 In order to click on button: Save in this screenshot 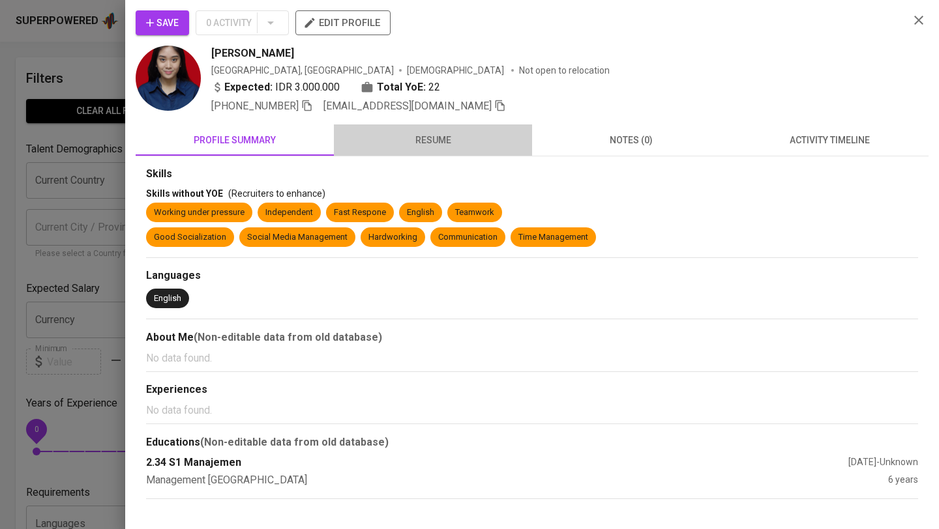, I will do `click(162, 23)`.